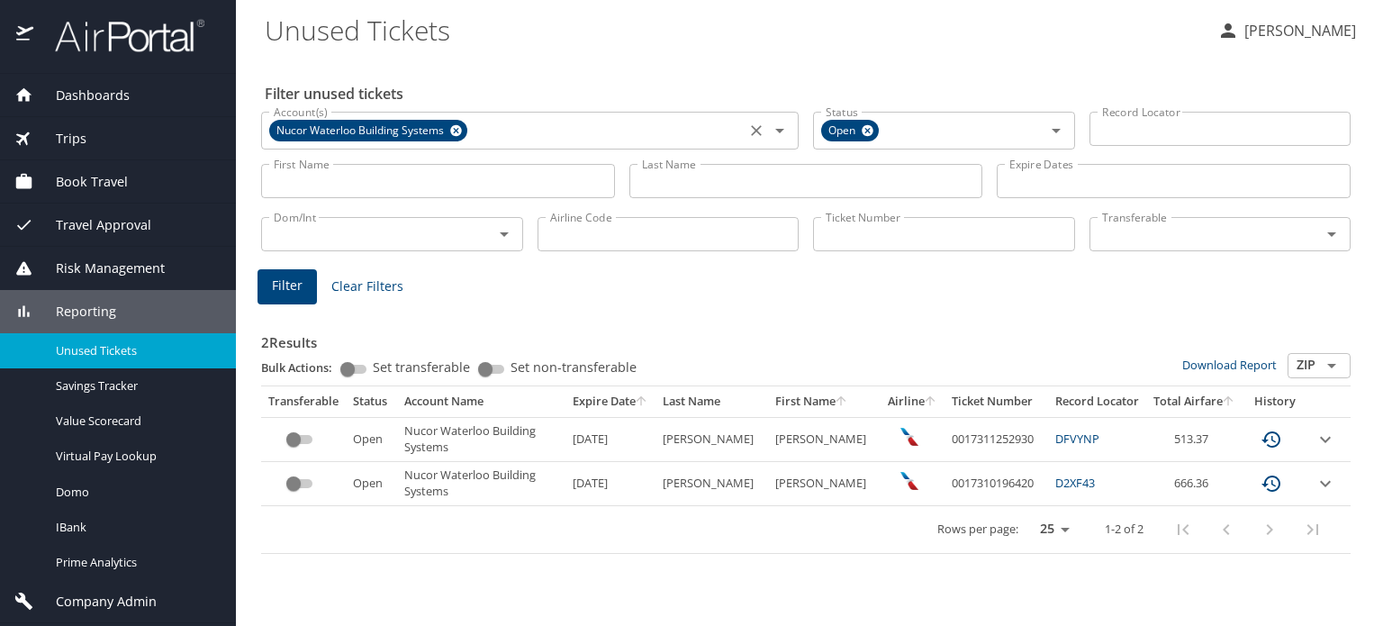  What do you see at coordinates (75, 312) in the screenshot?
I see `span: Reporting` at bounding box center [75, 312].